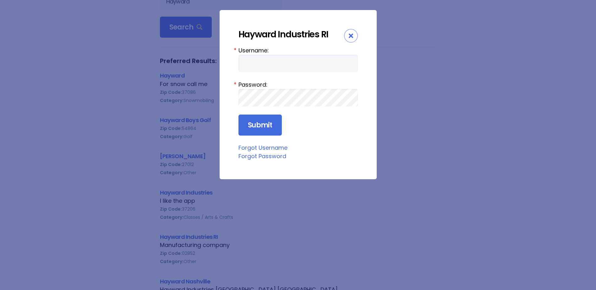 This screenshot has width=596, height=290. Describe the element at coordinates (262, 156) in the screenshot. I see `a: Forgot Password` at that location.